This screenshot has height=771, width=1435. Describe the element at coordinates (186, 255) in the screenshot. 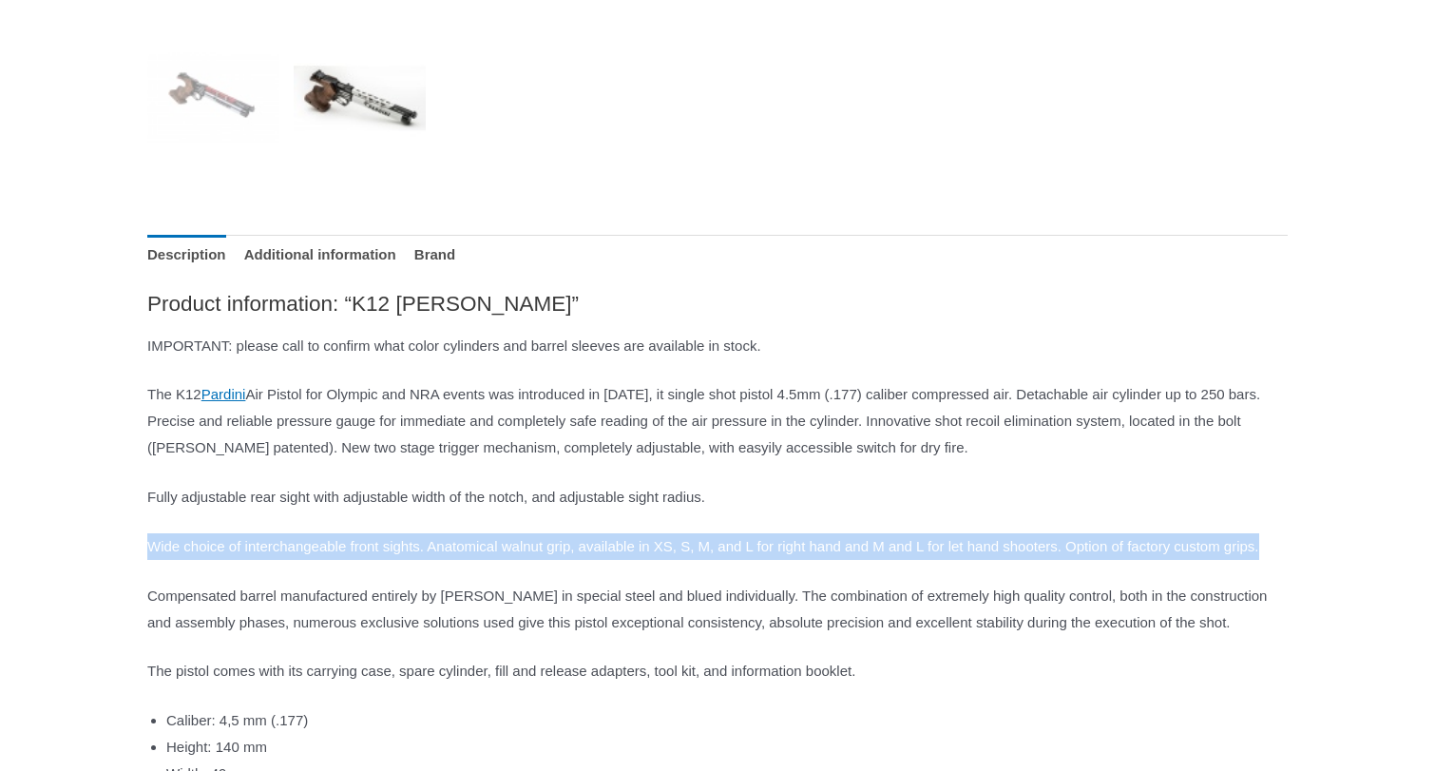

I see `a: Description` at that location.